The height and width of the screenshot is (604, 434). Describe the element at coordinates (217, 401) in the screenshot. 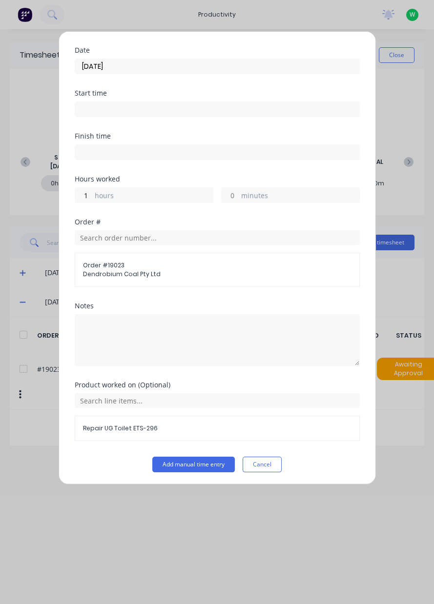

I see `input: Search line items...` at that location.